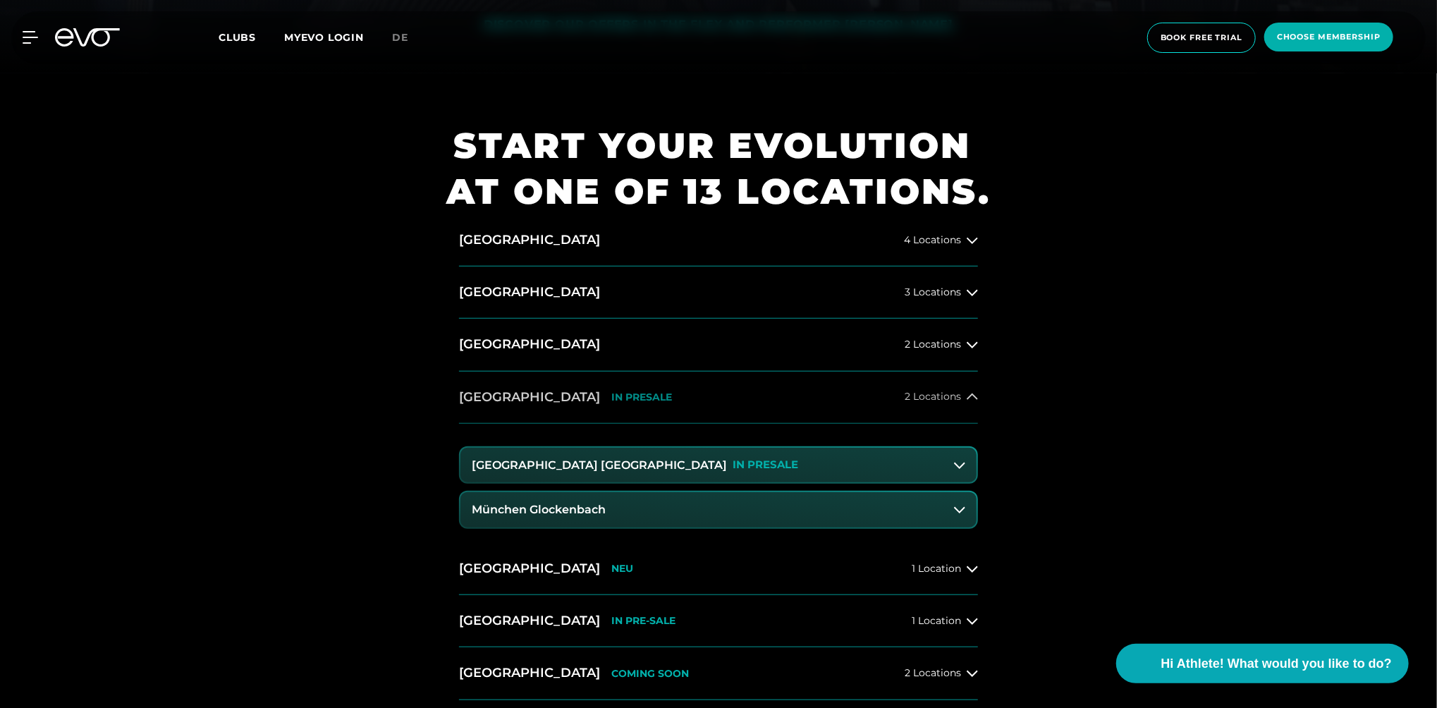 The image size is (1437, 708). I want to click on h3: München Glockenbach, so click(539, 510).